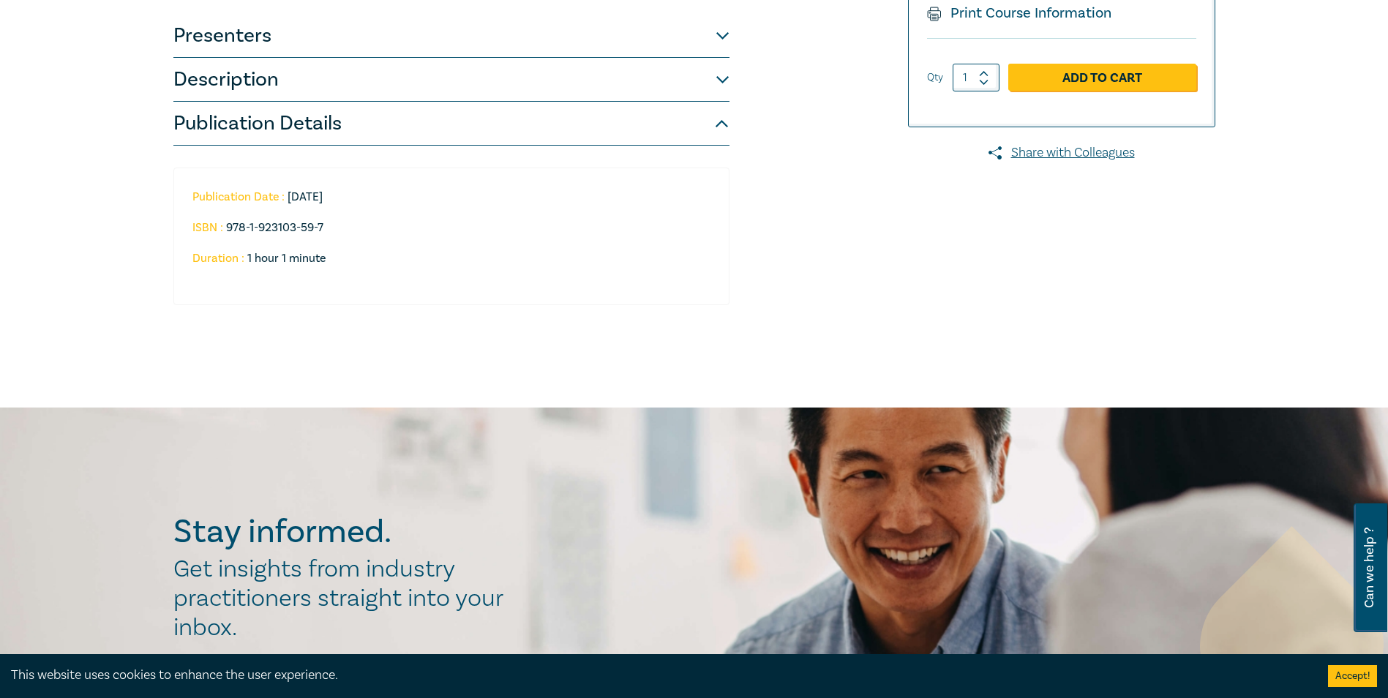 The height and width of the screenshot is (698, 1388). I want to click on h2: Get insights from industry practitioners straight into your inbox., so click(346, 599).